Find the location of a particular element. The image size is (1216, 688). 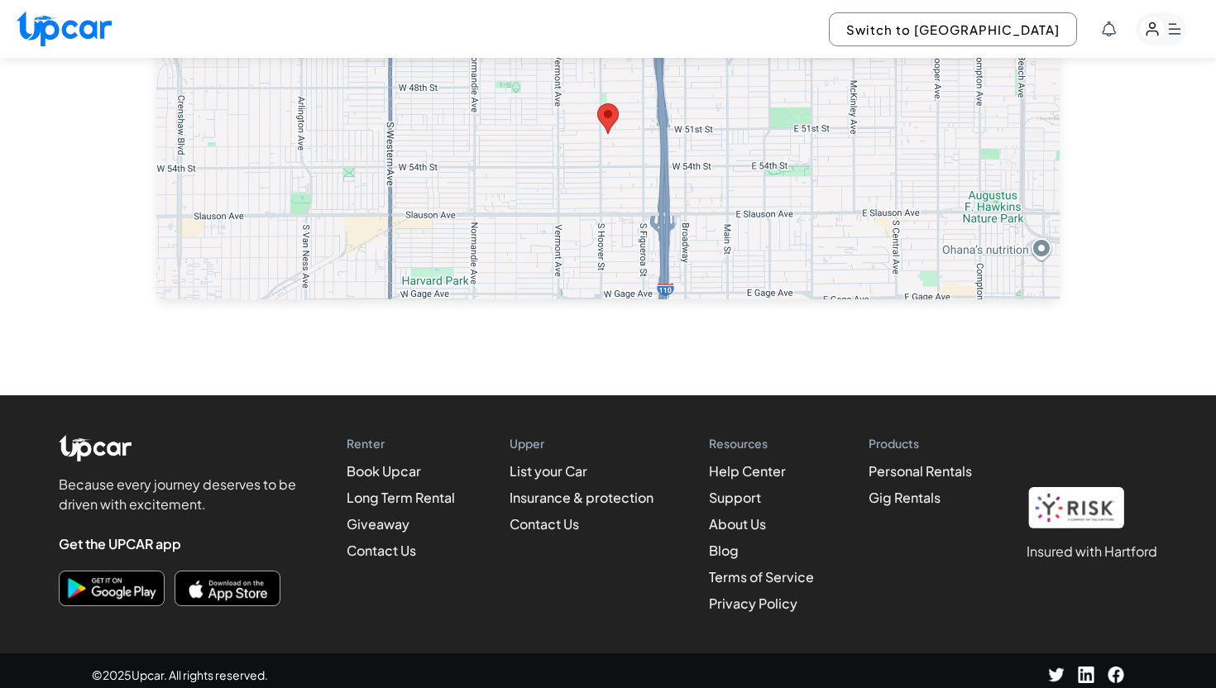

button: Download on the App Store is located at coordinates (227, 588).